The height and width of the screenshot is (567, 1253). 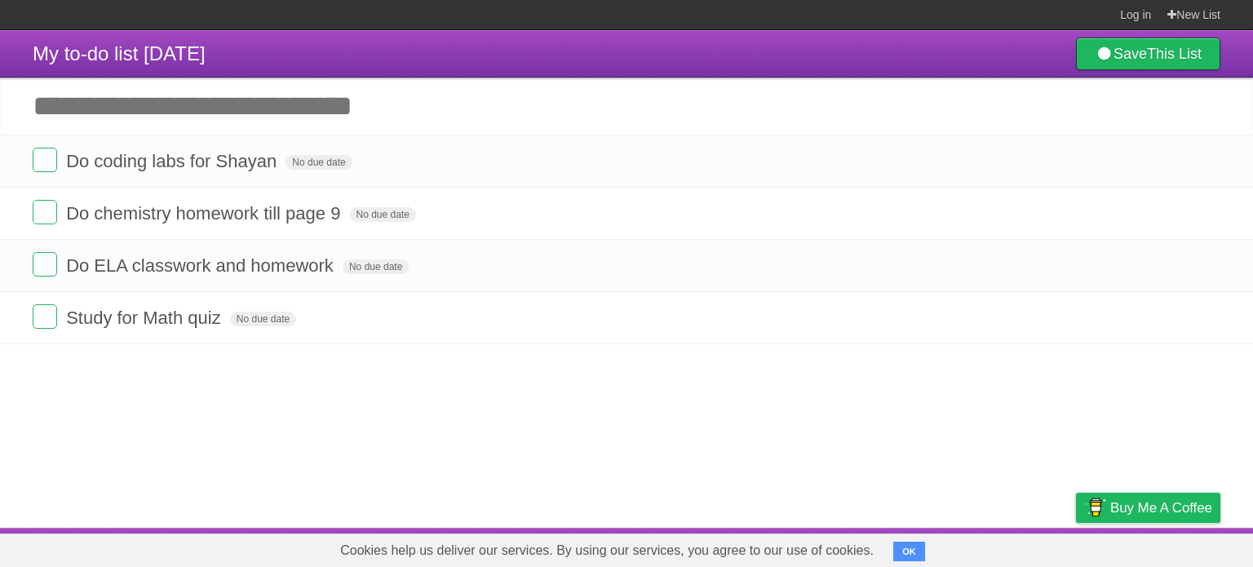 What do you see at coordinates (1076, 547) in the screenshot?
I see `a: Privacy` at bounding box center [1076, 547].